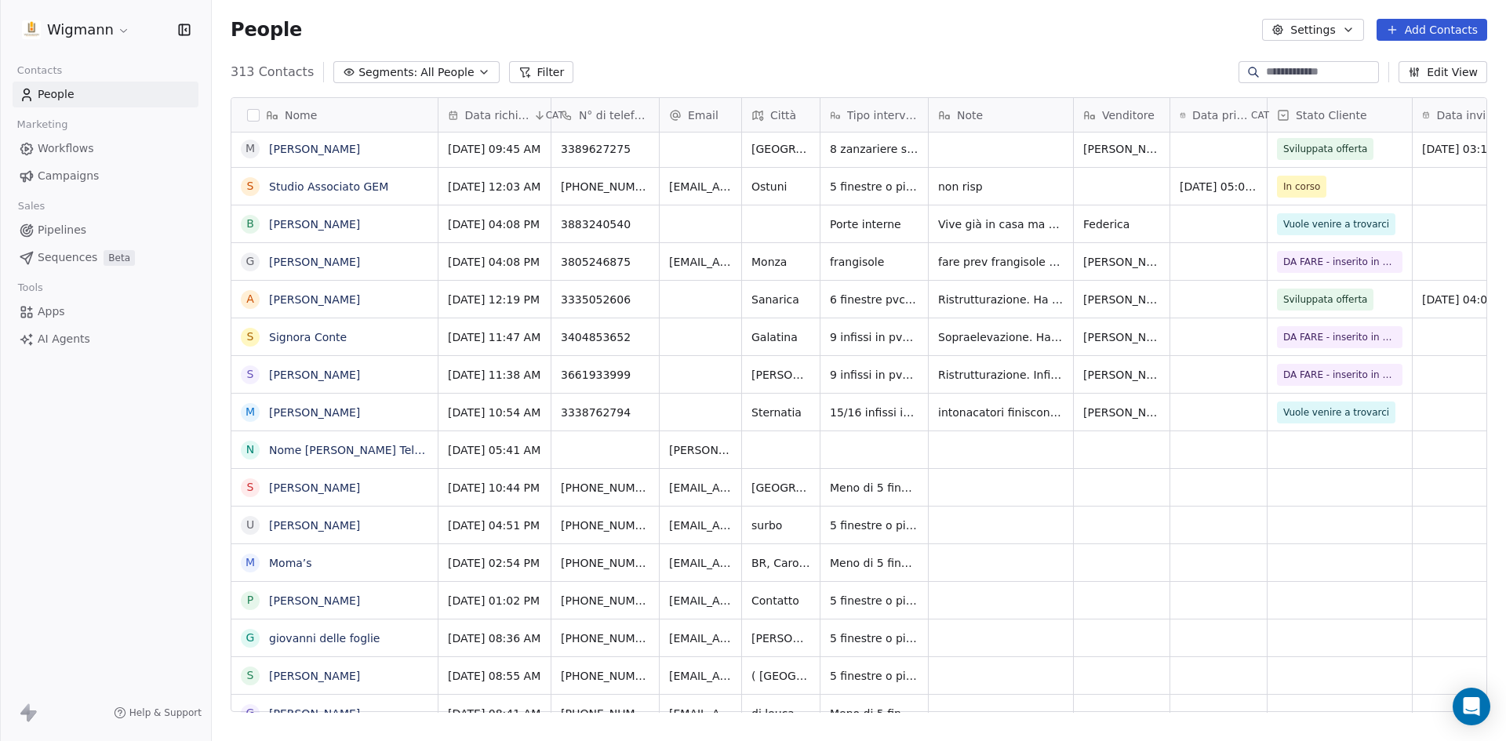 The image size is (1506, 741). What do you see at coordinates (76, 30) in the screenshot?
I see `button: Wigmann` at bounding box center [76, 30].